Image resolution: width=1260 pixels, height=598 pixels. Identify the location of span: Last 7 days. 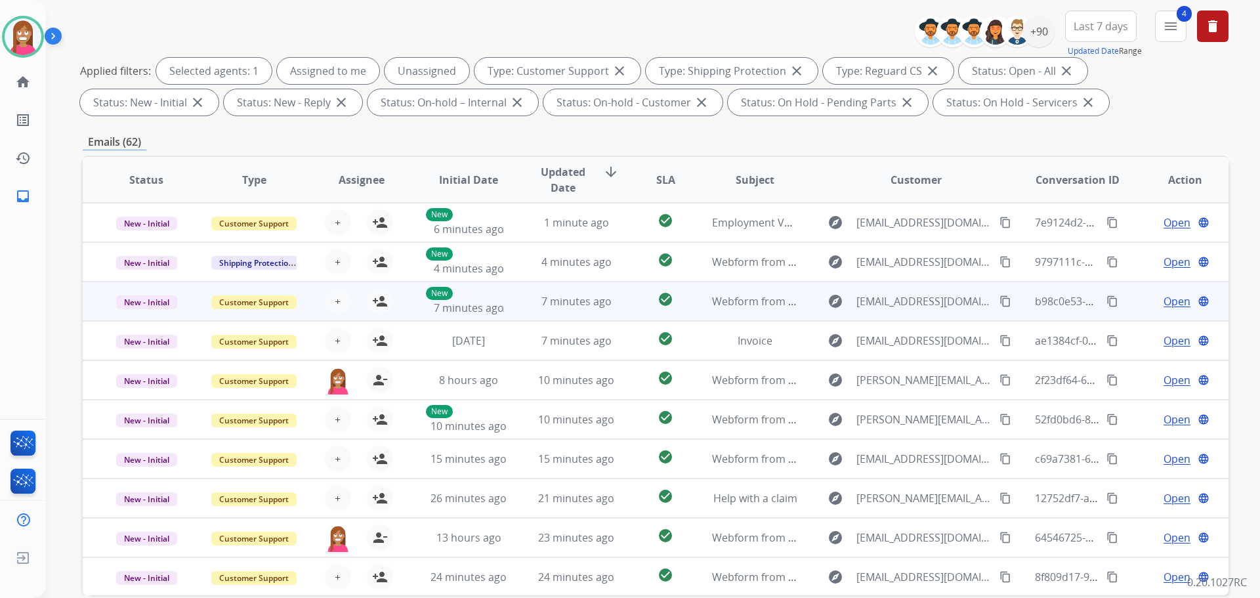
(1100, 26).